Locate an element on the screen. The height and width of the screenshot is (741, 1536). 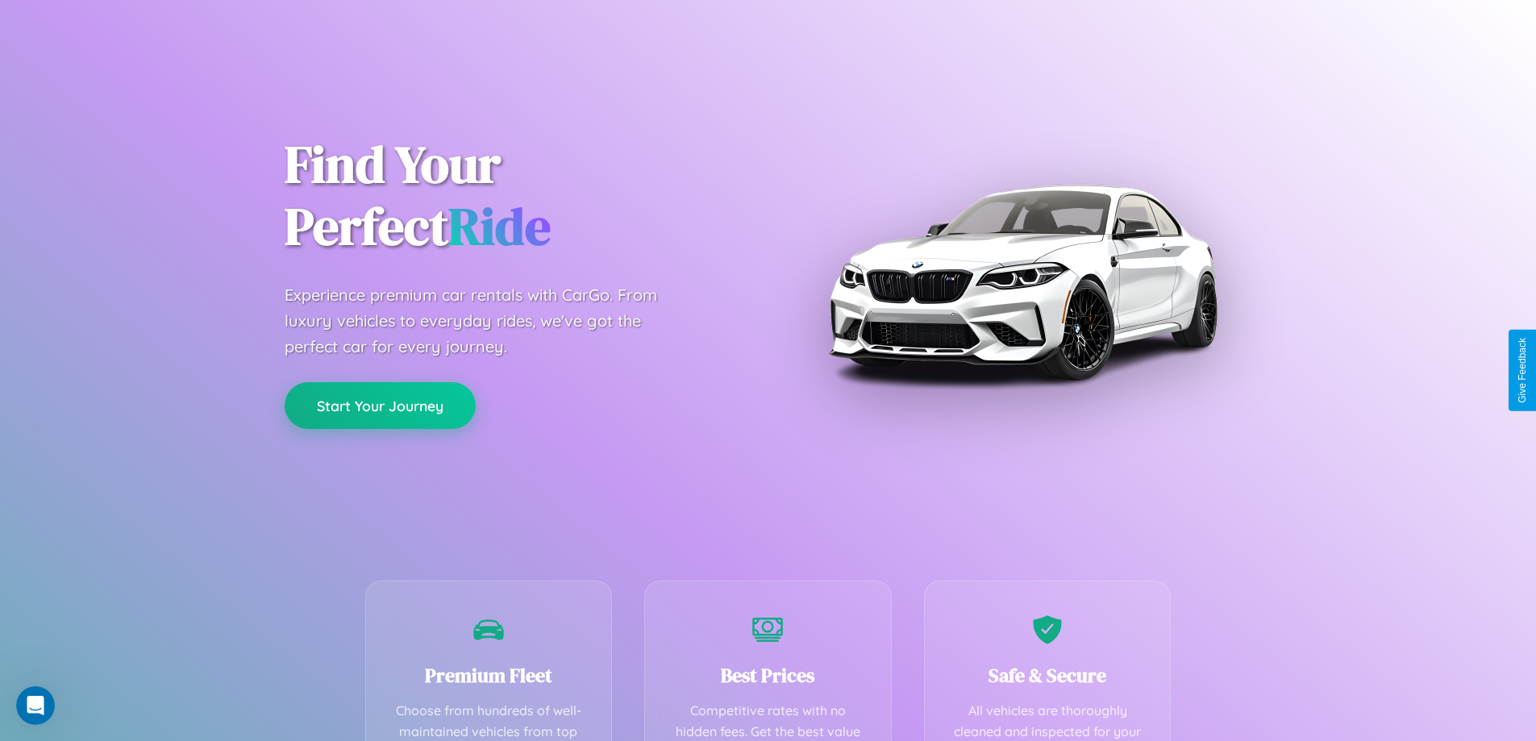
h3: Best Prices is located at coordinates (767, 675).